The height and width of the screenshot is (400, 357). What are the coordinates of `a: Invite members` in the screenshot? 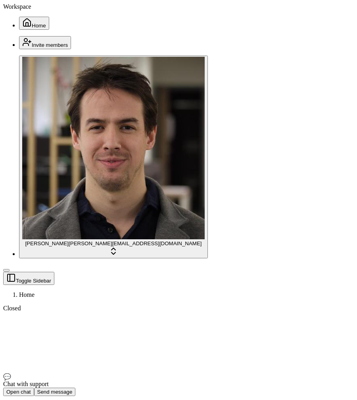 It's located at (45, 44).